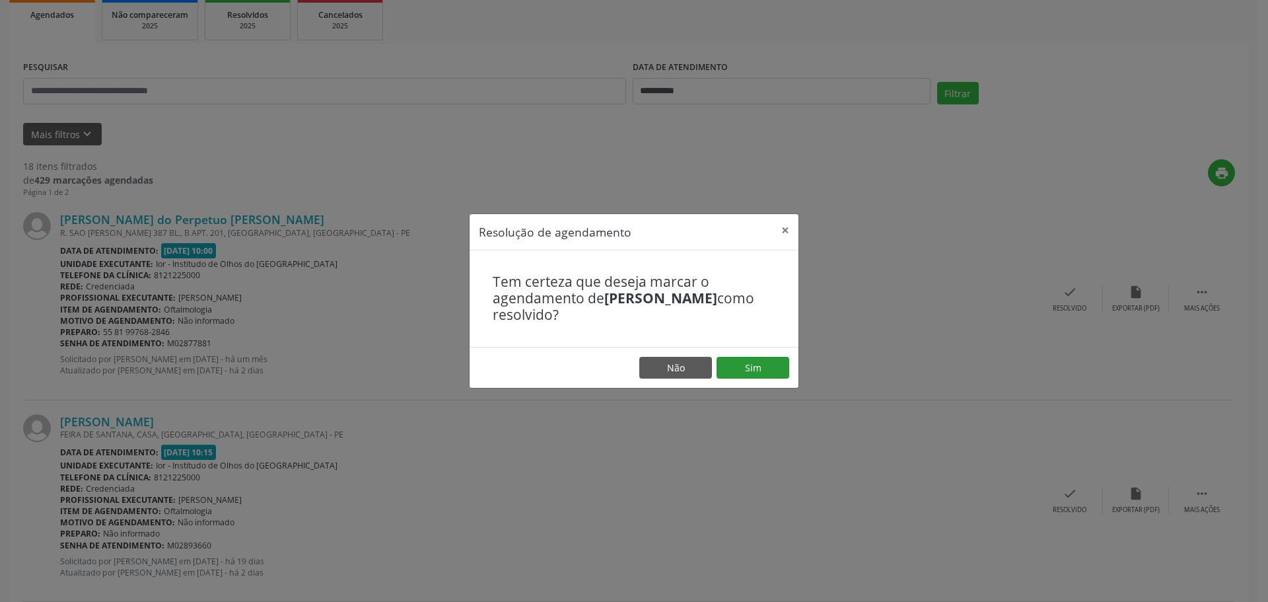 This screenshot has width=1268, height=602. What do you see at coordinates (753, 368) in the screenshot?
I see `button: Sim` at bounding box center [753, 368].